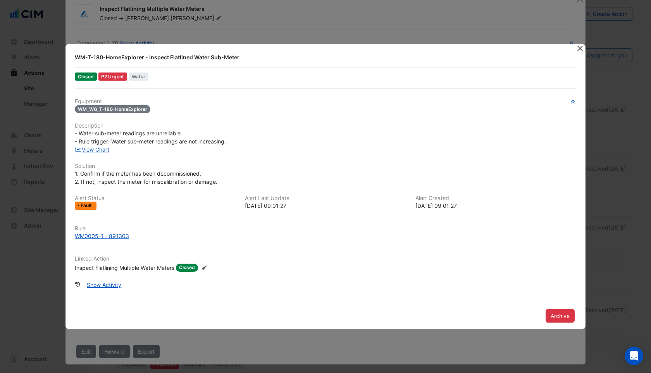 Image resolution: width=651 pixels, height=373 pixels. I want to click on button: Archive, so click(560, 315).